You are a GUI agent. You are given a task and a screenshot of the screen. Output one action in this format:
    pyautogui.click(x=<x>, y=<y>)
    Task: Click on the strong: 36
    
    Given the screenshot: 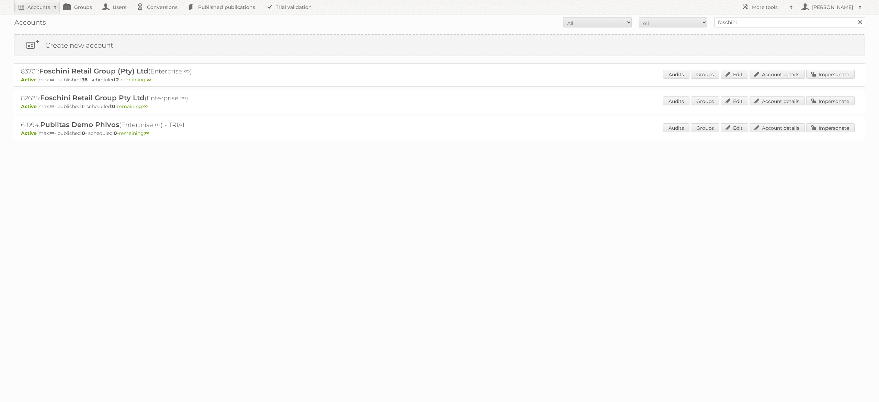 What is the action you would take?
    pyautogui.click(x=85, y=80)
    